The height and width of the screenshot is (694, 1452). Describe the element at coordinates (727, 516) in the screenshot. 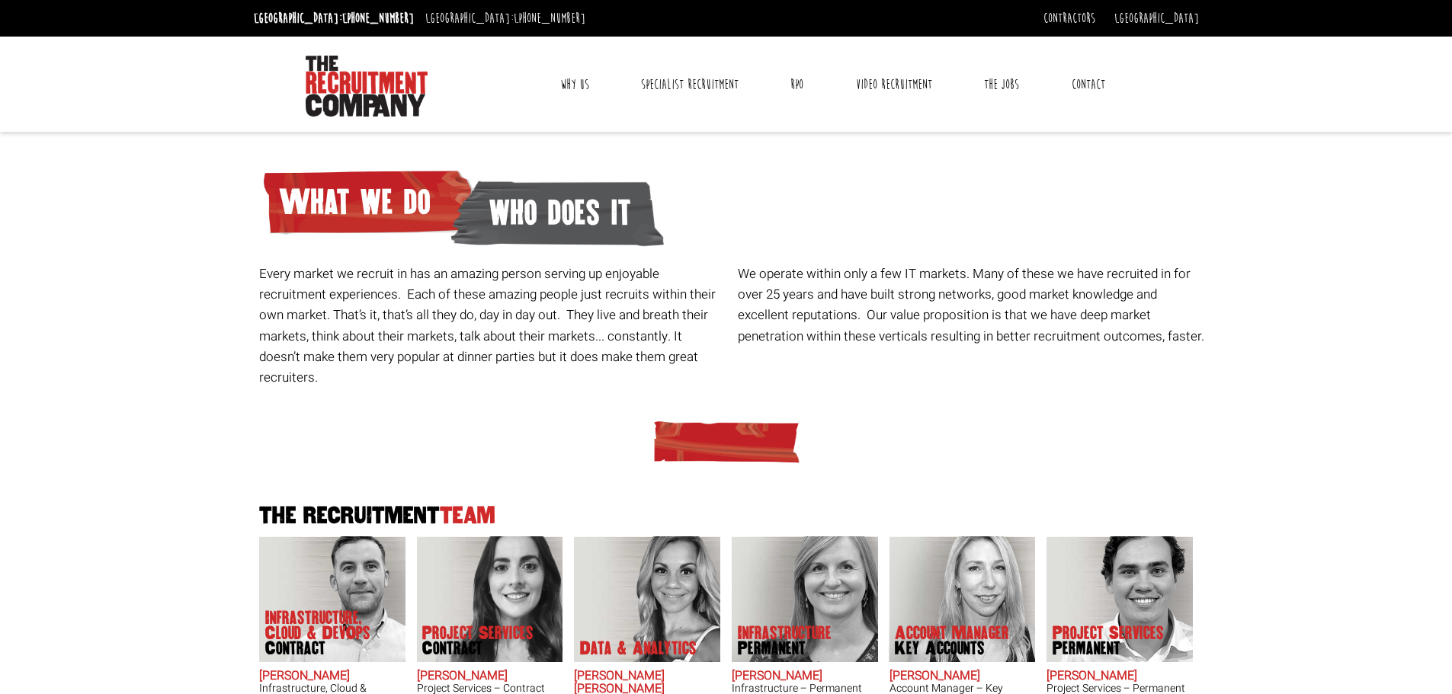

I see `h2: The Recruitment` at that location.